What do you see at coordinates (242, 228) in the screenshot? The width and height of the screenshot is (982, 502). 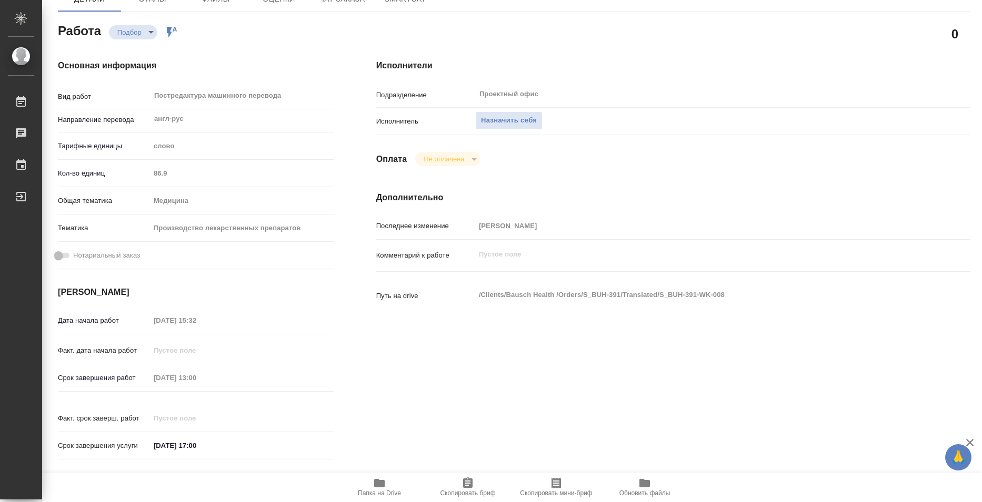 I see `div: Производство лекарственных препаратов` at bounding box center [242, 228].